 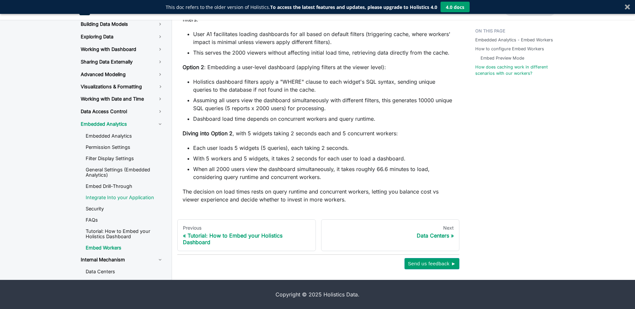 I want to click on div: This doc refers to the older version of Holistics.To access the latest features and updates, plea..., so click(x=301, y=7).